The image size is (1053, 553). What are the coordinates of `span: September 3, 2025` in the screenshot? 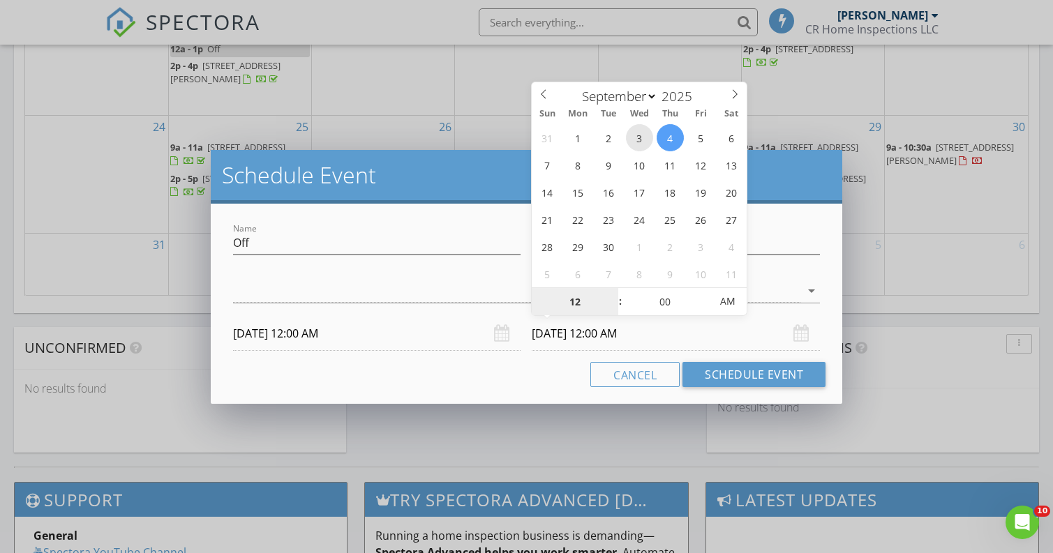 It's located at (639, 137).